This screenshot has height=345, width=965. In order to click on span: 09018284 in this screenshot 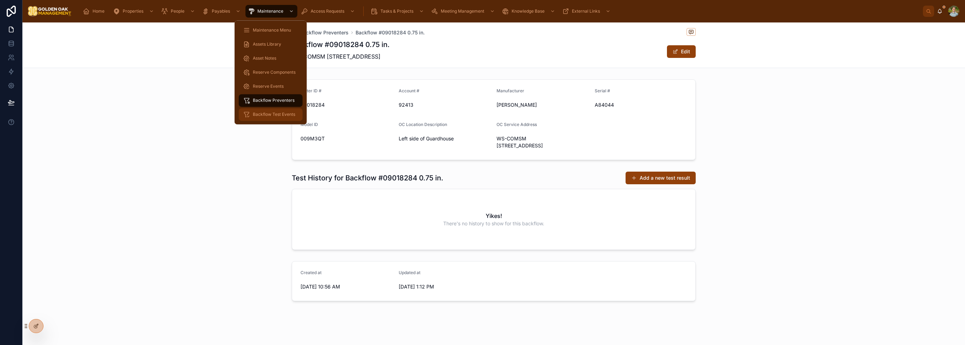, I will do `click(347, 105)`.